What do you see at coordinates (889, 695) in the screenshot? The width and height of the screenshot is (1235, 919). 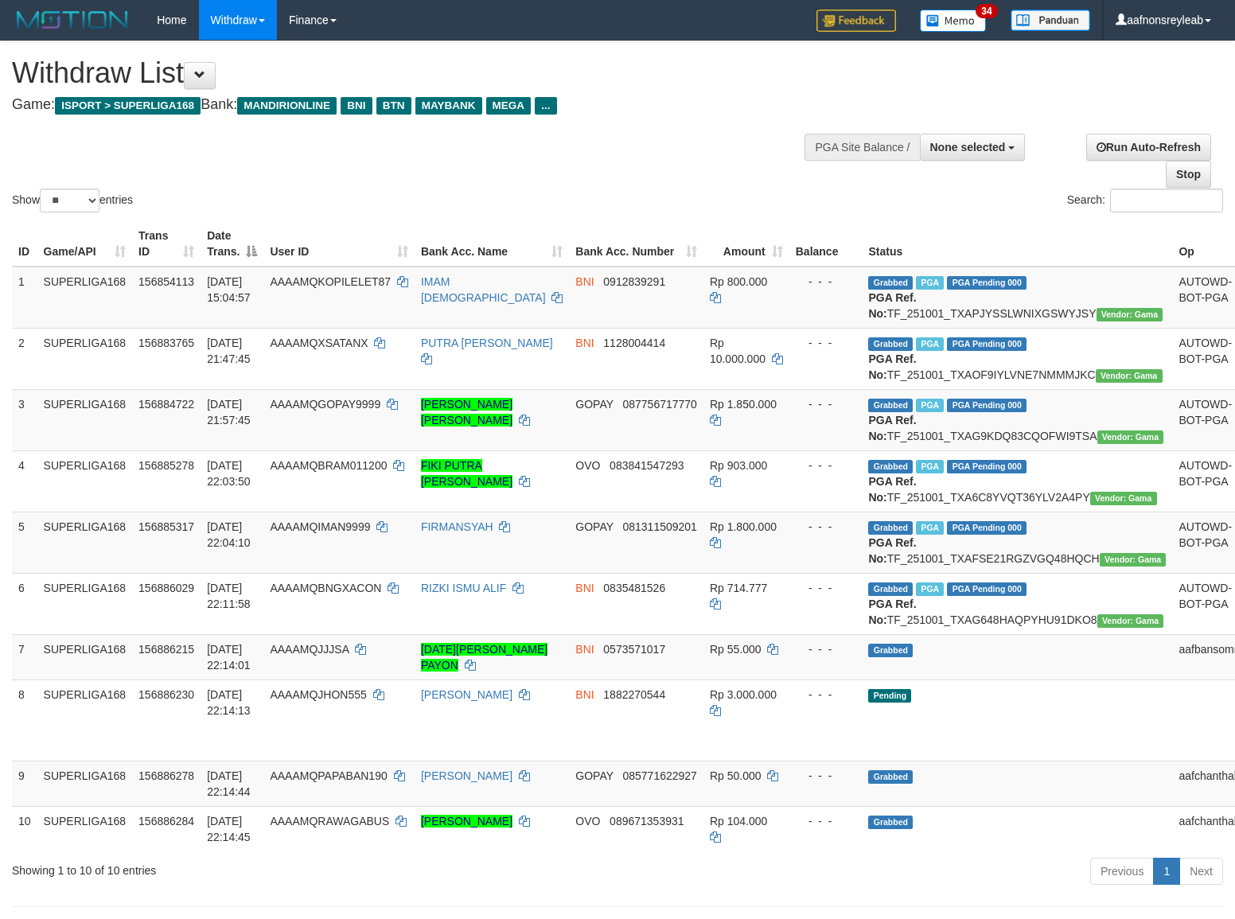 I see `span: Pending` at bounding box center [889, 695].